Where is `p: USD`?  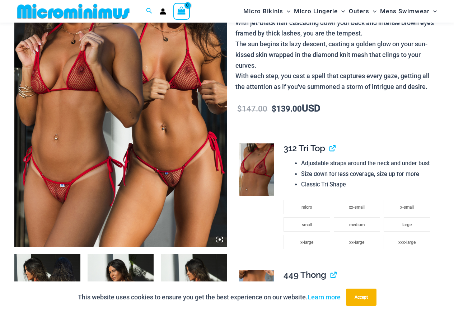 p: USD is located at coordinates (337, 109).